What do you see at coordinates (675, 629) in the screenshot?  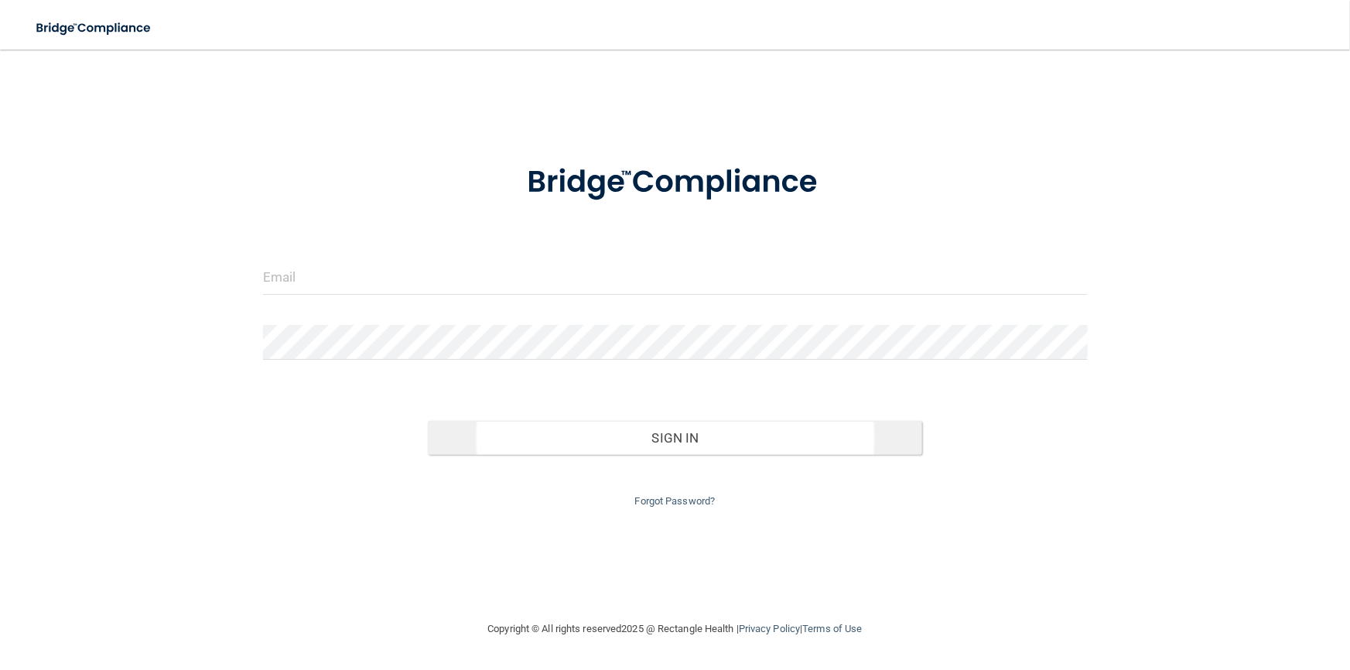 I see `div: Copyright © All rights reserved 2025 @ Rectangle Health | |` at bounding box center [675, 629].